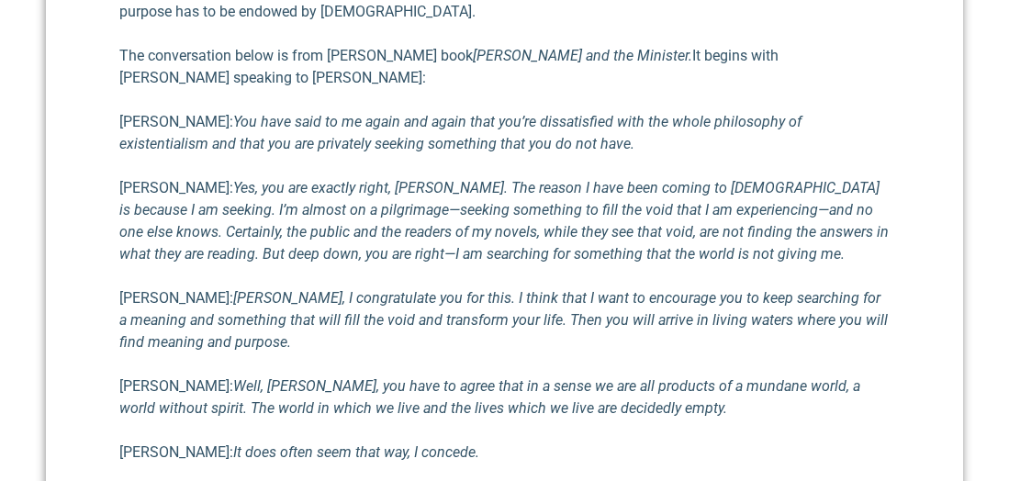  Describe the element at coordinates (460, 132) in the screenshot. I see `em: You have said to me again and again that you’re dissatisfied with the whole philosophy of existen...` at that location.